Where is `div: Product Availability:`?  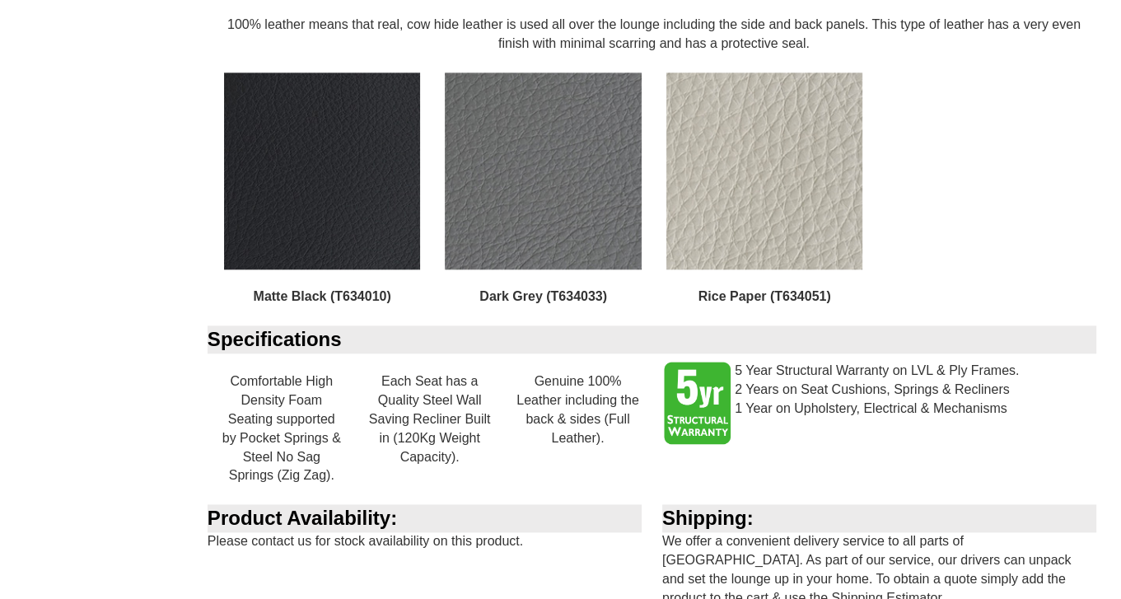 div: Product Availability: is located at coordinates (424, 518).